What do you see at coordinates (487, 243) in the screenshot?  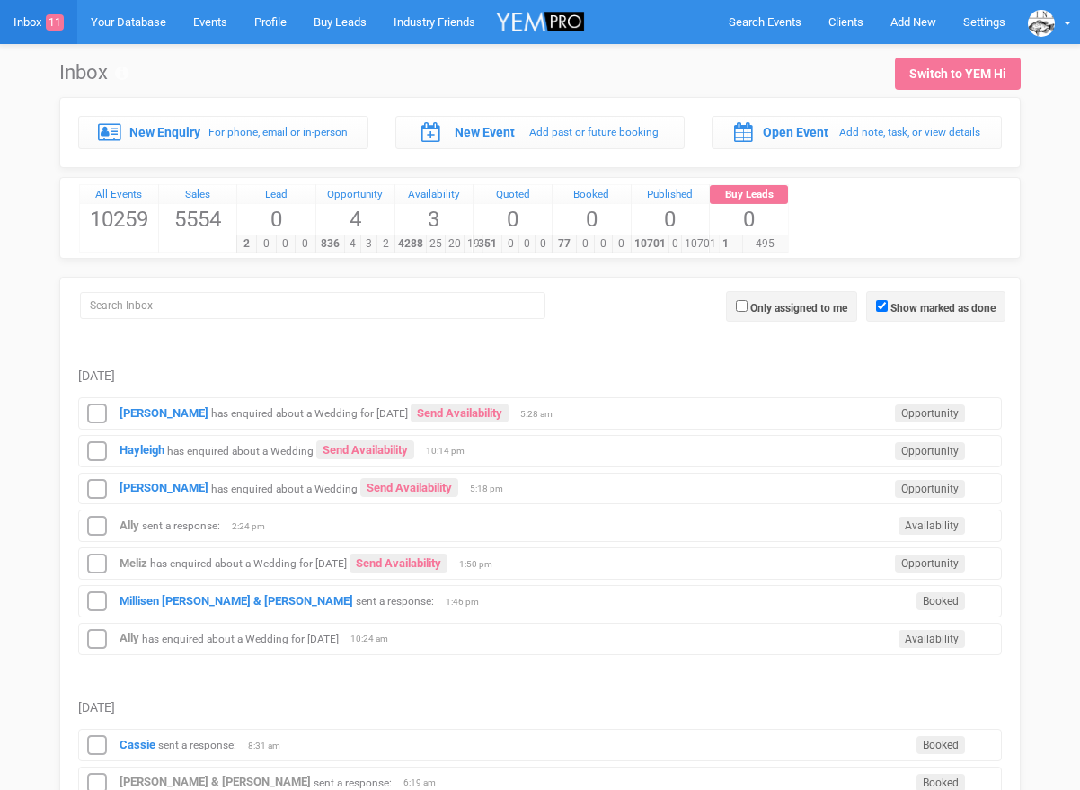 I see `span: 351` at bounding box center [487, 243].